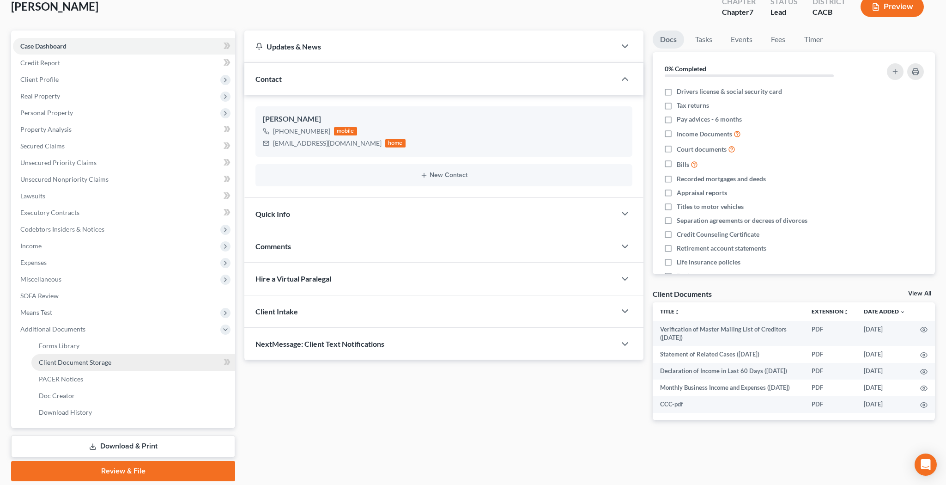 The image size is (946, 485). Describe the element at coordinates (124, 129) in the screenshot. I see `a: Property Analysis` at that location.